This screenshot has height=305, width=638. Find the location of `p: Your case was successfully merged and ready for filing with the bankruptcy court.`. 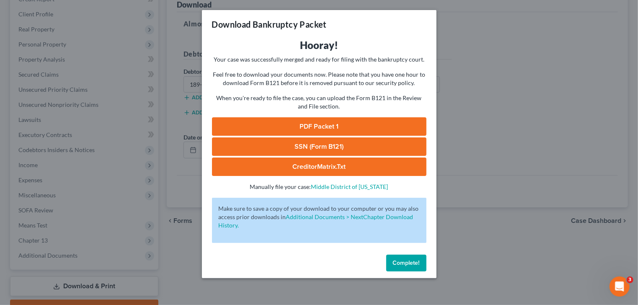

p: Your case was successfully merged and ready for filing with the bankruptcy court. is located at coordinates (319, 59).